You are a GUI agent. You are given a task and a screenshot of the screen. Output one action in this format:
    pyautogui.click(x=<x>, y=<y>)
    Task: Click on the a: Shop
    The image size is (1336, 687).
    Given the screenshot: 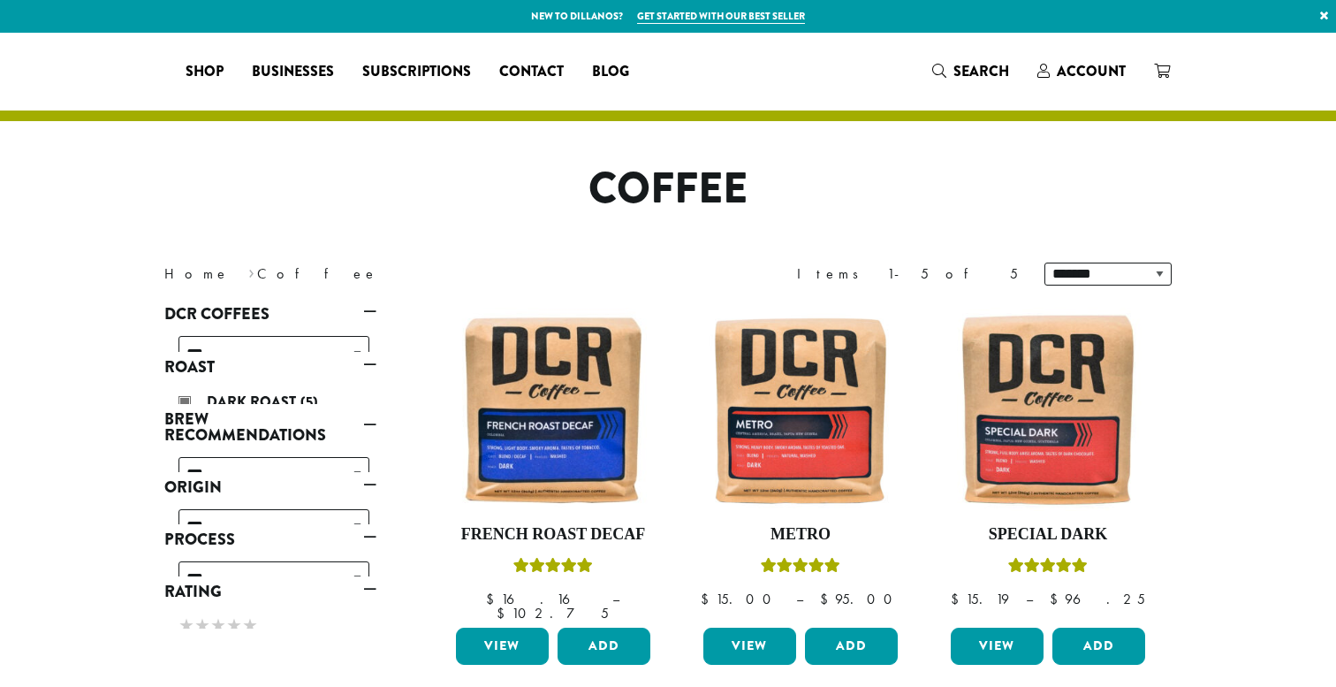 What is the action you would take?
    pyautogui.click(x=204, y=72)
    